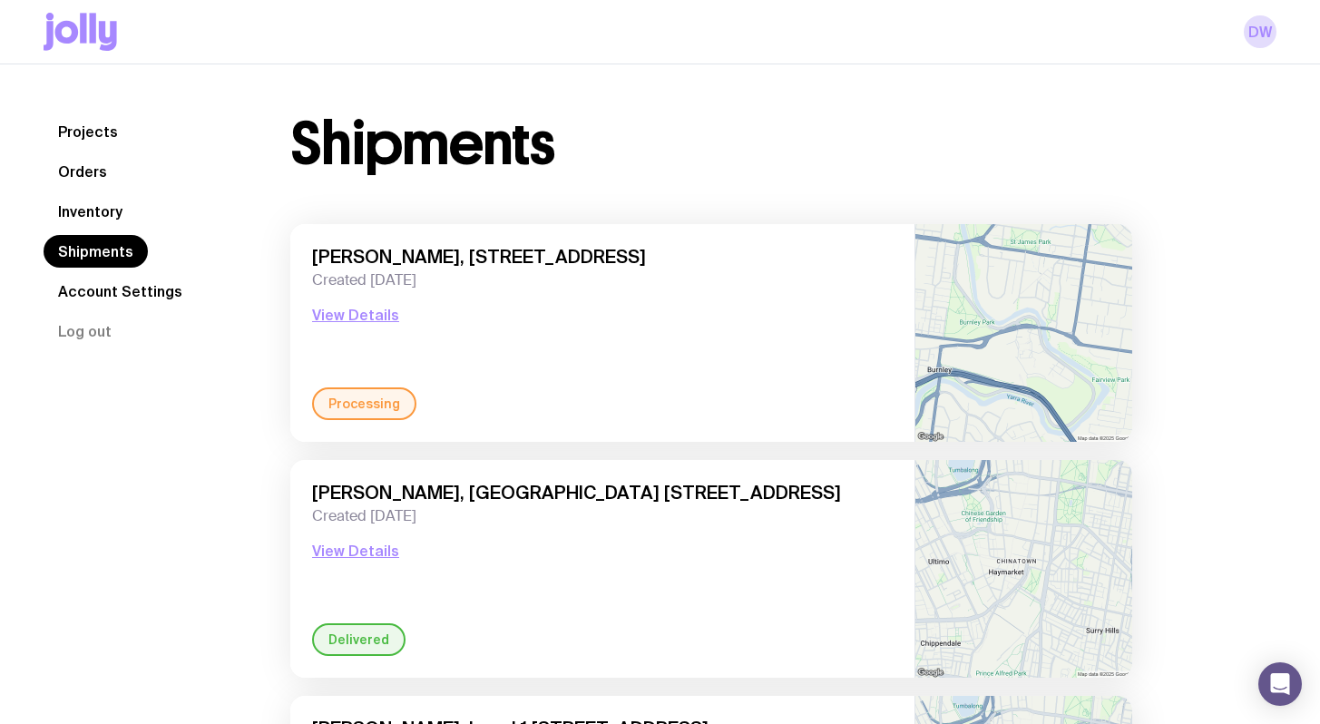 The height and width of the screenshot is (724, 1320). What do you see at coordinates (1280, 684) in the screenshot?
I see `div: Open Intercom Messenger` at bounding box center [1280, 684].